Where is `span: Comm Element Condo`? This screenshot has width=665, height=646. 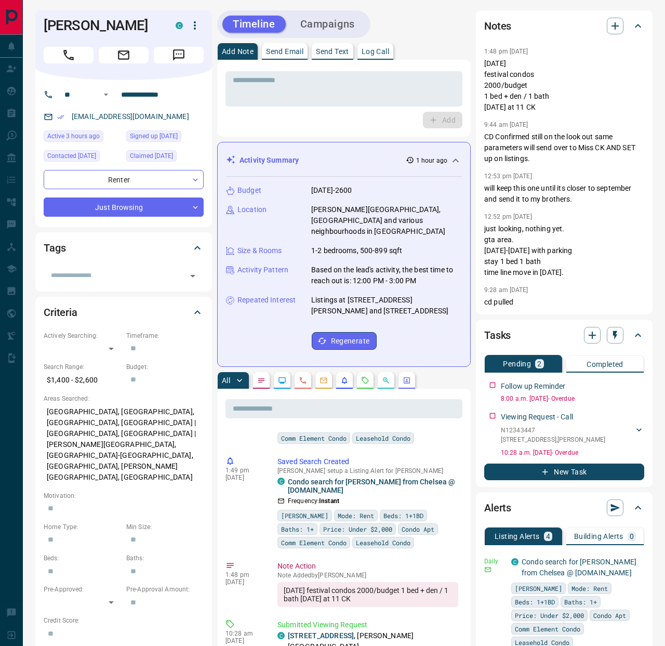 span: Comm Element Condo is located at coordinates (314, 438).